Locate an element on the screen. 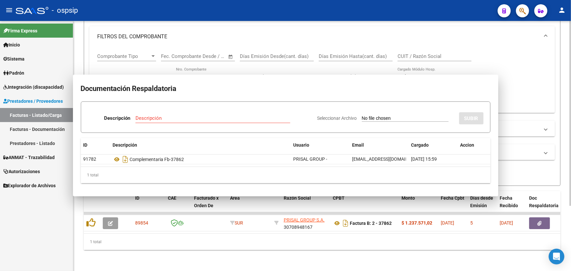 The width and height of the screenshot is (571, 271). span: CAE Válido is located at coordinates (360, 77).